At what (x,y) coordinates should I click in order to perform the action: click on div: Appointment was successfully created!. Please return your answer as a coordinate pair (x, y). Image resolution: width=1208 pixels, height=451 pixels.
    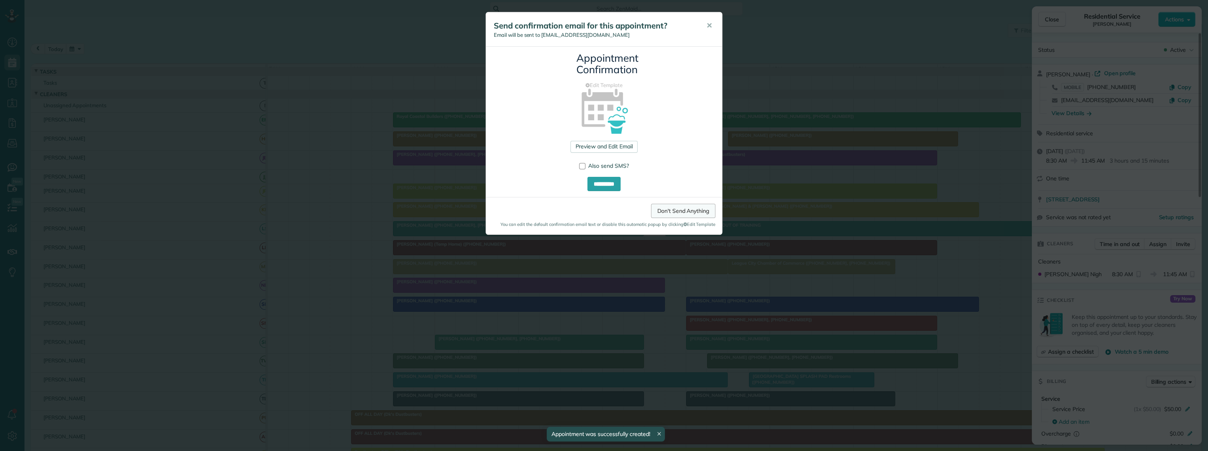
    Looking at the image, I should click on (606, 434).